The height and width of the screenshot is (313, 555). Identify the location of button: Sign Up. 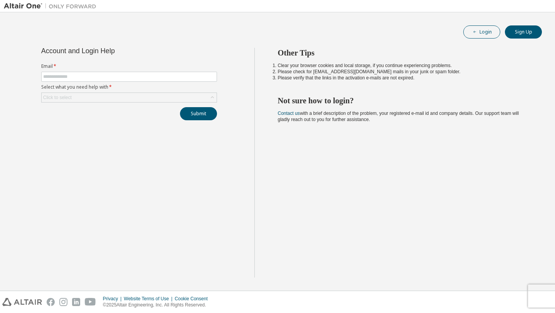
(524, 32).